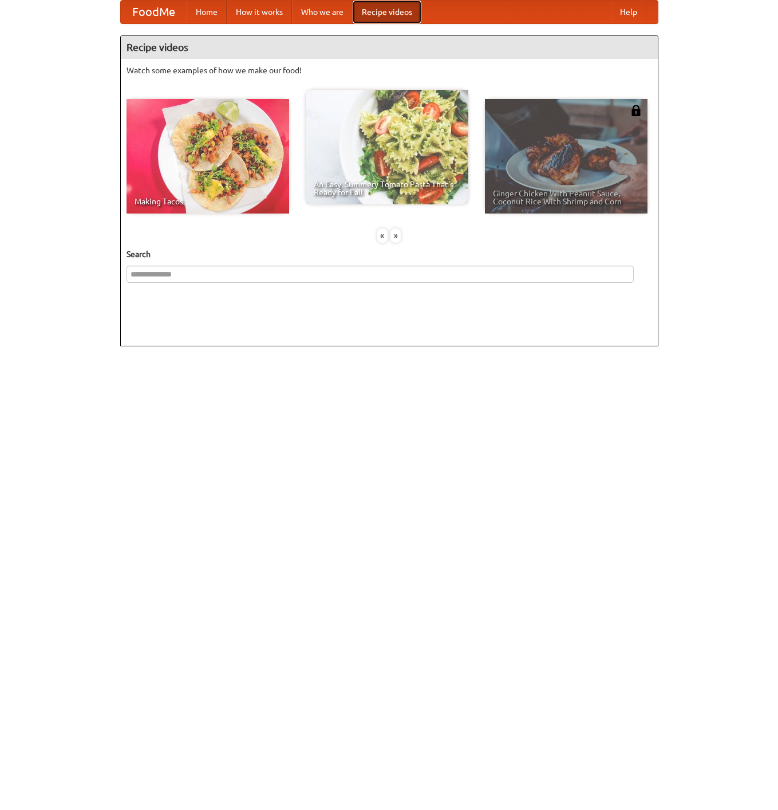  Describe the element at coordinates (387, 12) in the screenshot. I see `a: Recipe videos` at that location.